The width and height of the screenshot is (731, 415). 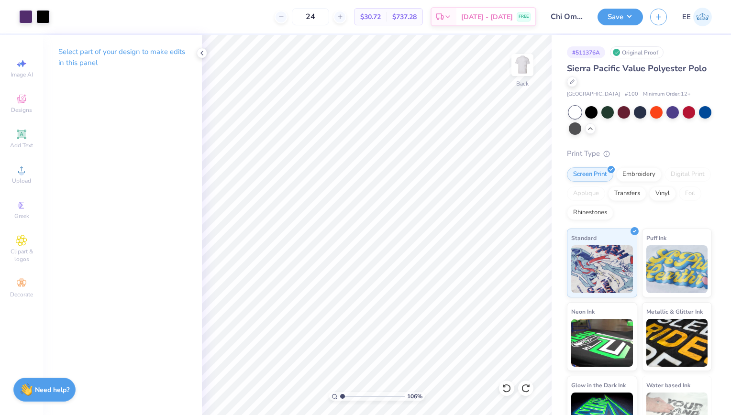 I want to click on span: Neon Ink, so click(x=583, y=312).